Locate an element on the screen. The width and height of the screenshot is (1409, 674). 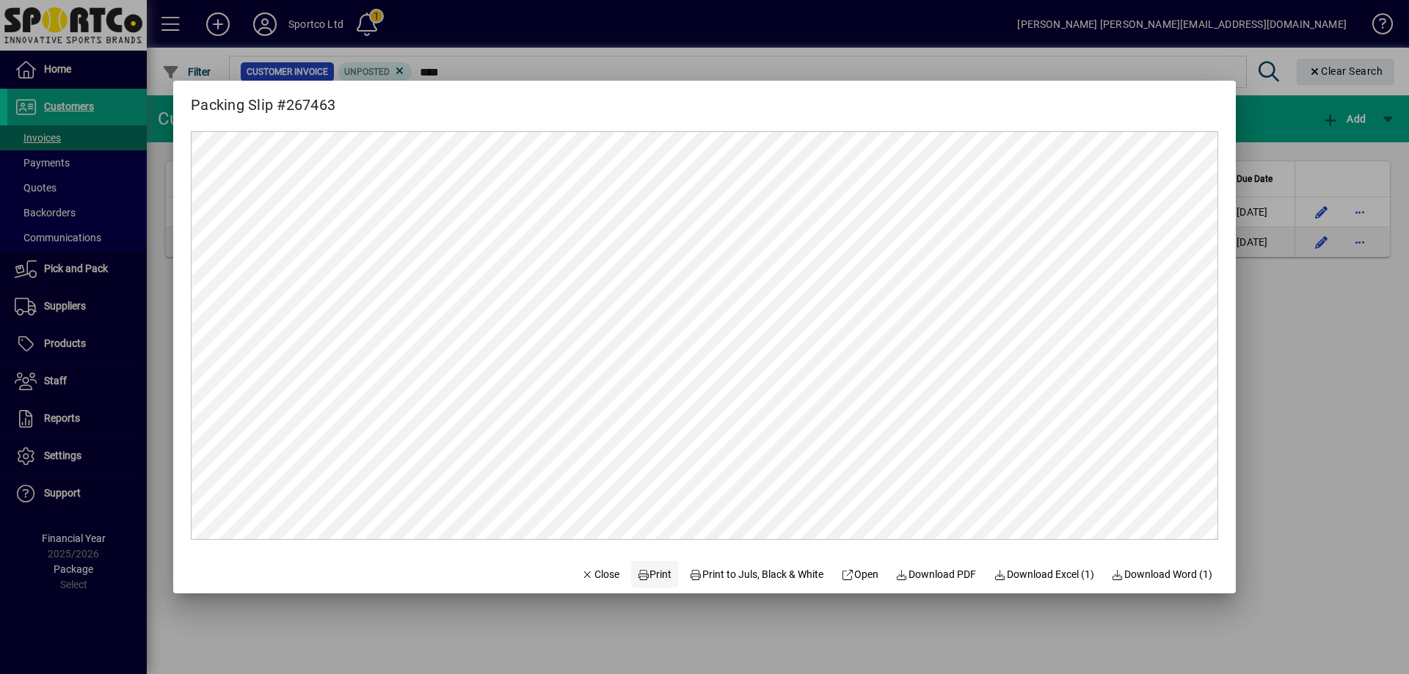
span: Print to Juls, Black & White is located at coordinates (757, 575).